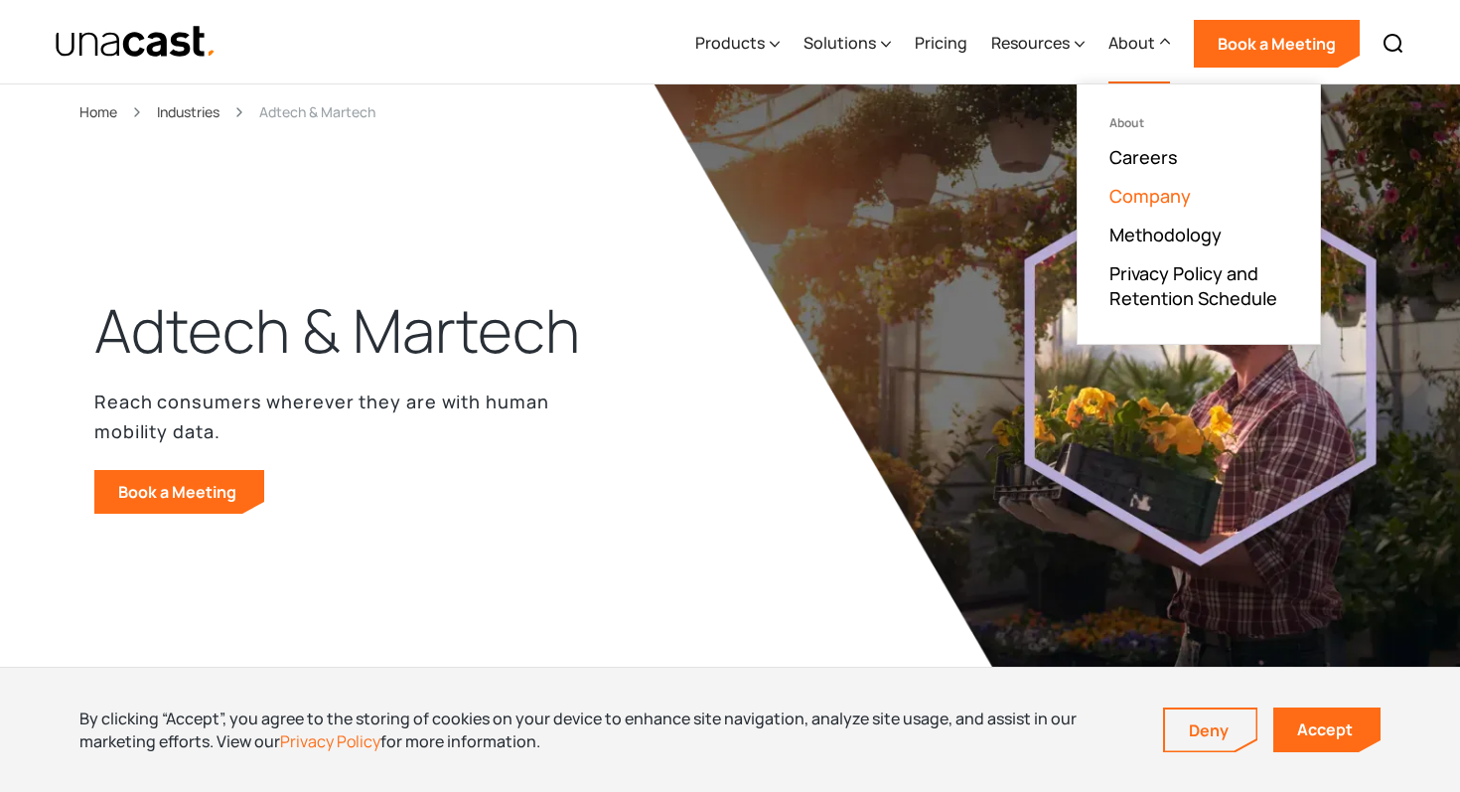  Describe the element at coordinates (98, 111) in the screenshot. I see `a: Home` at that location.